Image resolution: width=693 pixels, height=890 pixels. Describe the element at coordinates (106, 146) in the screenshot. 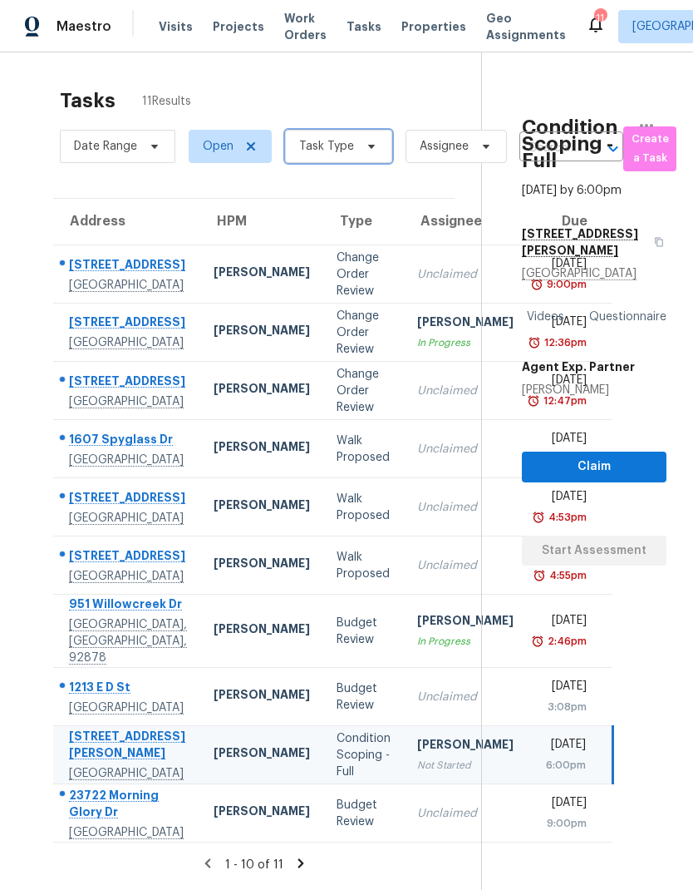

I see `span: Date Range` at that location.